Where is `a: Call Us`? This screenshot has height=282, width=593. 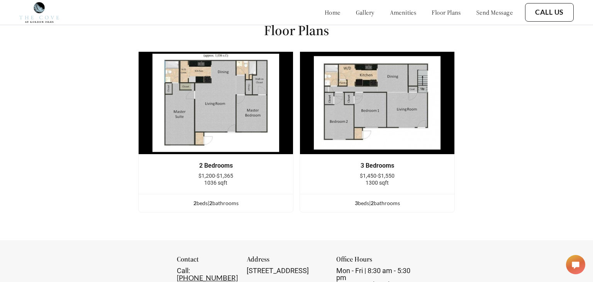 a: Call Us is located at coordinates (549, 12).